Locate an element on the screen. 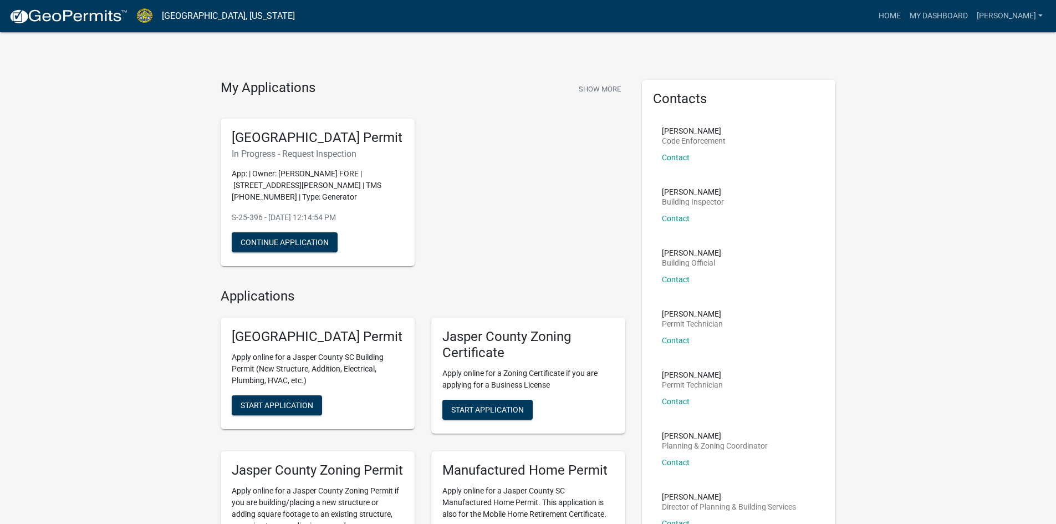 This screenshot has width=1056, height=524. p: Apply online for a Zoning Certificate if you are applying for a Business License is located at coordinates (529, 379).